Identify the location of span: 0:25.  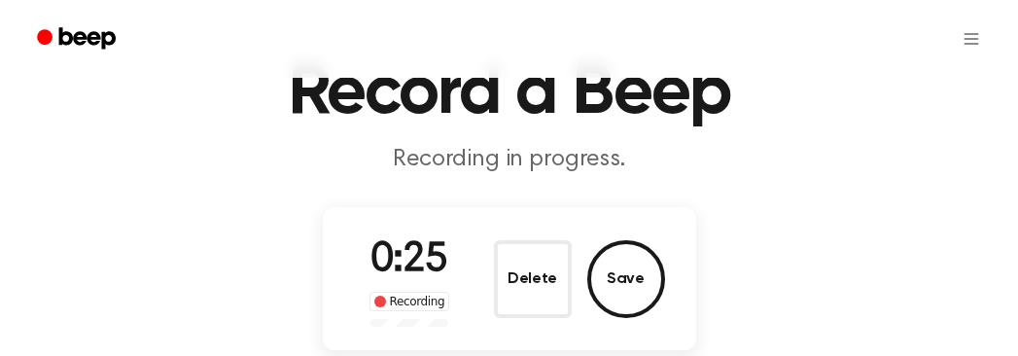
(409, 261).